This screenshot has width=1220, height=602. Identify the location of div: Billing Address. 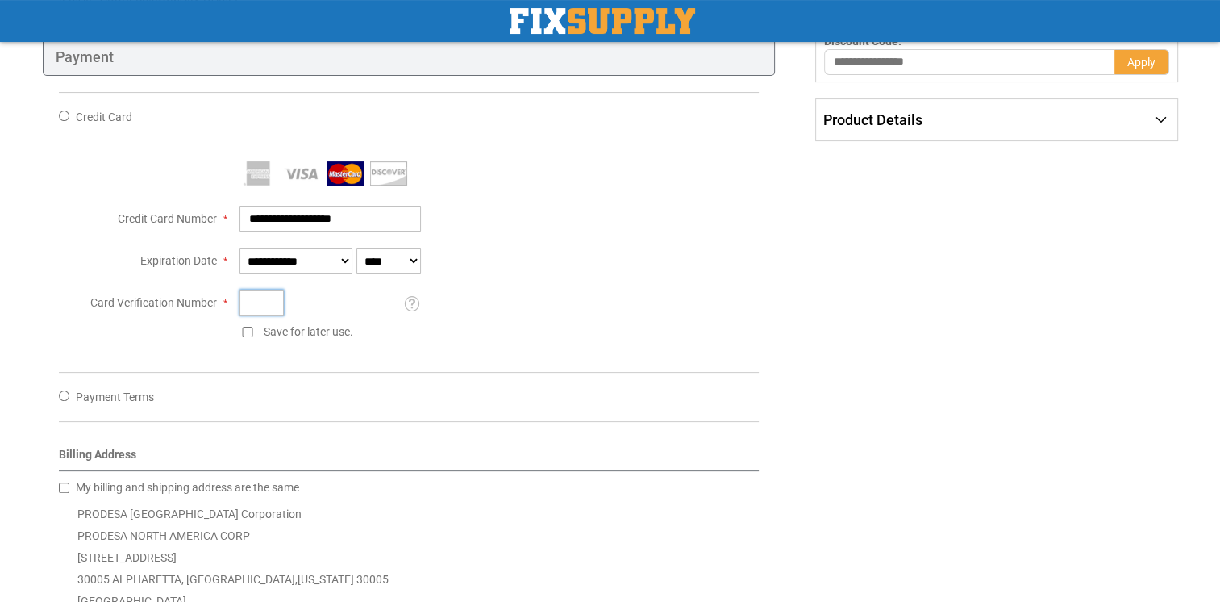
(409, 458).